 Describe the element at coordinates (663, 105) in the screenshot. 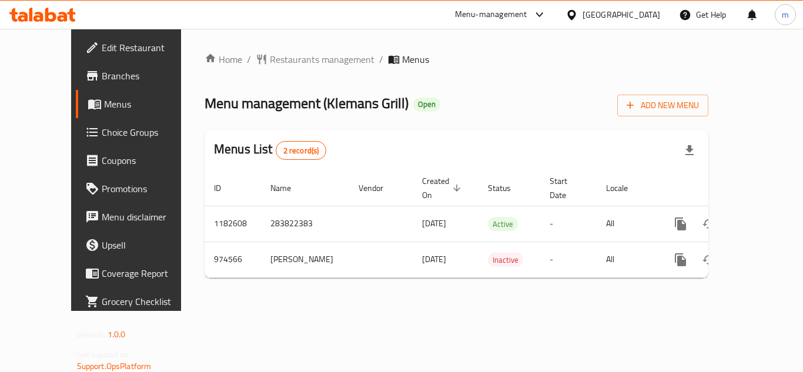

I see `span: Add New Menu` at that location.